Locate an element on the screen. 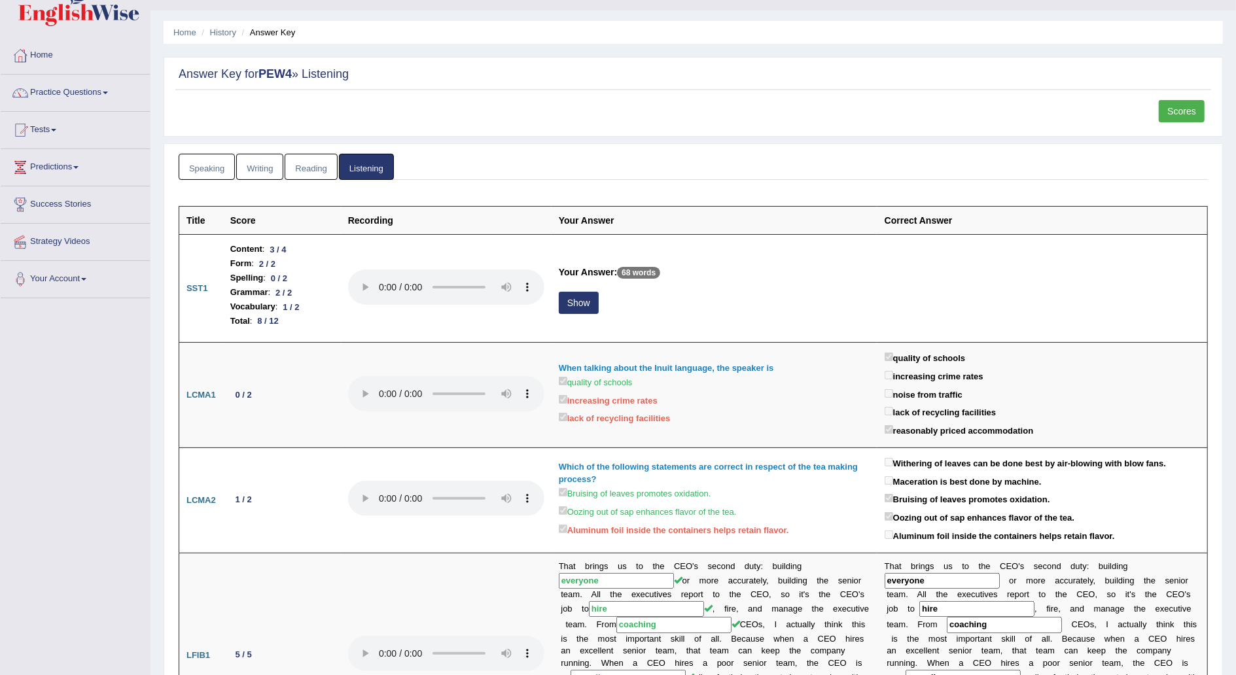 The height and width of the screenshot is (675, 1236). a: Tests is located at coordinates (75, 128).